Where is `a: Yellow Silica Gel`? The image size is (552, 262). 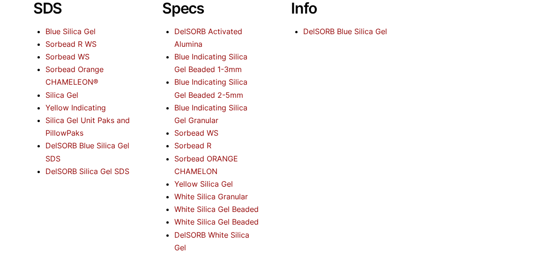
a: Yellow Silica Gel is located at coordinates (203, 184).